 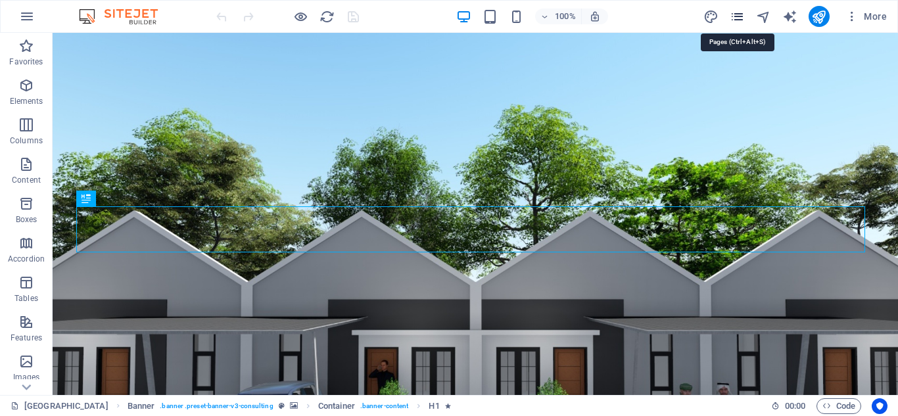 What do you see at coordinates (294, 405) in the screenshot?
I see `i: This element contains a background` at bounding box center [294, 405].